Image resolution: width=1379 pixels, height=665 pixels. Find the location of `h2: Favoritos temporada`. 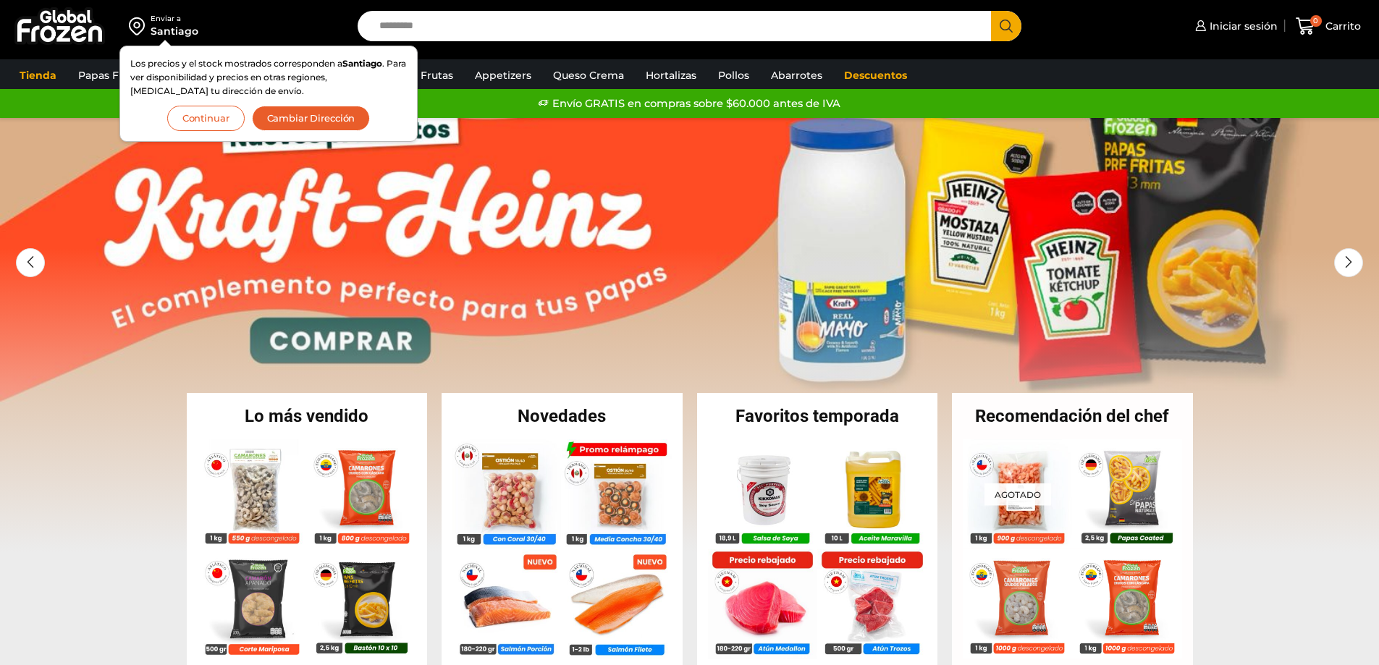

h2: Favoritos temporada is located at coordinates (817, 416).